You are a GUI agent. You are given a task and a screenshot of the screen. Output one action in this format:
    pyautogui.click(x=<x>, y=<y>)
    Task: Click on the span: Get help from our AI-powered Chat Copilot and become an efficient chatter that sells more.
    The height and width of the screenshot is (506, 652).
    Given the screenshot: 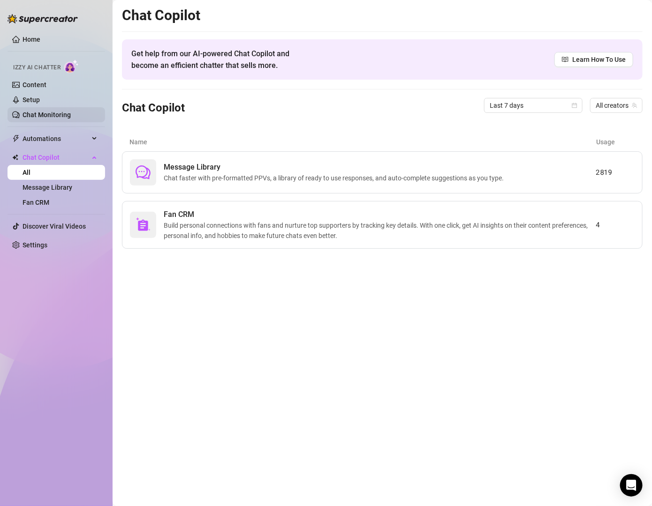 What is the action you would take?
    pyautogui.click(x=221, y=60)
    